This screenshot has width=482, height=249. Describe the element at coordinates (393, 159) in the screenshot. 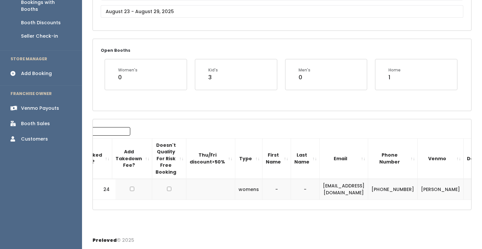

I see `th: Phone Number: activate to sort column ascending` at that location.